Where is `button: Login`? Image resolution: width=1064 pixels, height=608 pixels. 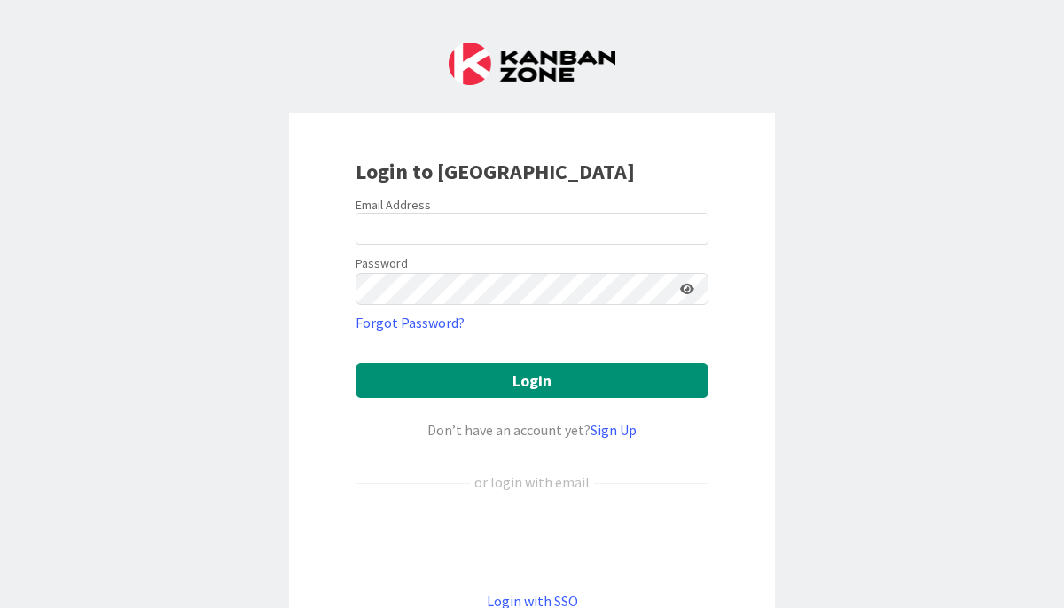 button: Login is located at coordinates (532, 380).